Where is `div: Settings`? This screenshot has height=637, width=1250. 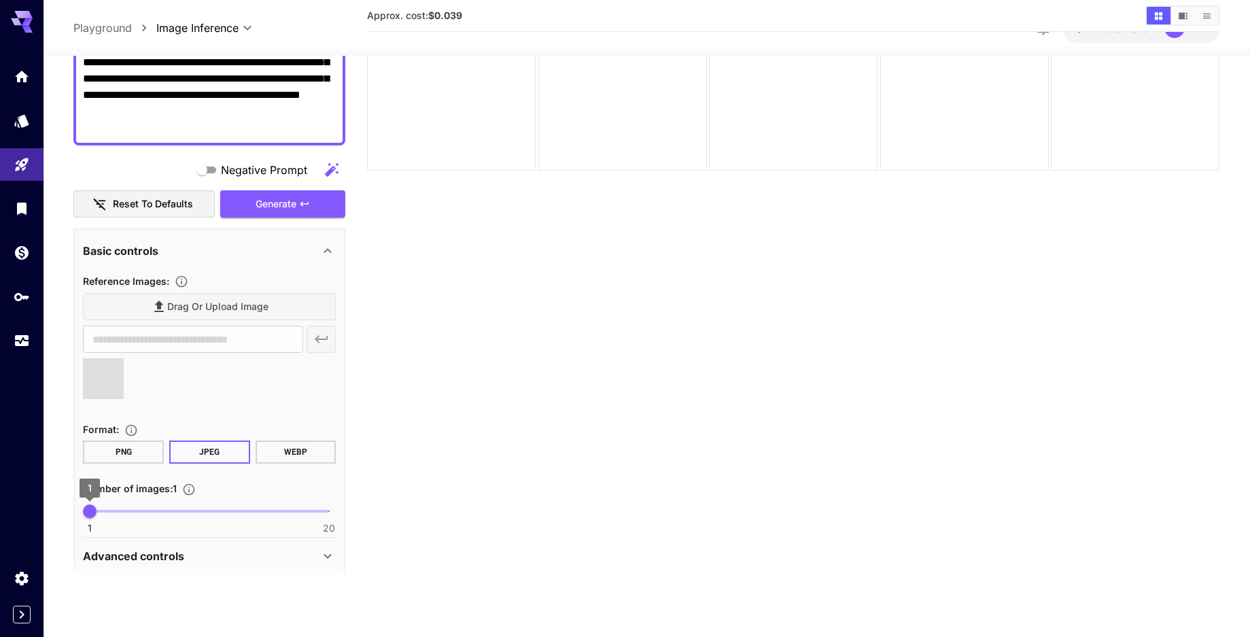 div: Settings is located at coordinates (22, 578).